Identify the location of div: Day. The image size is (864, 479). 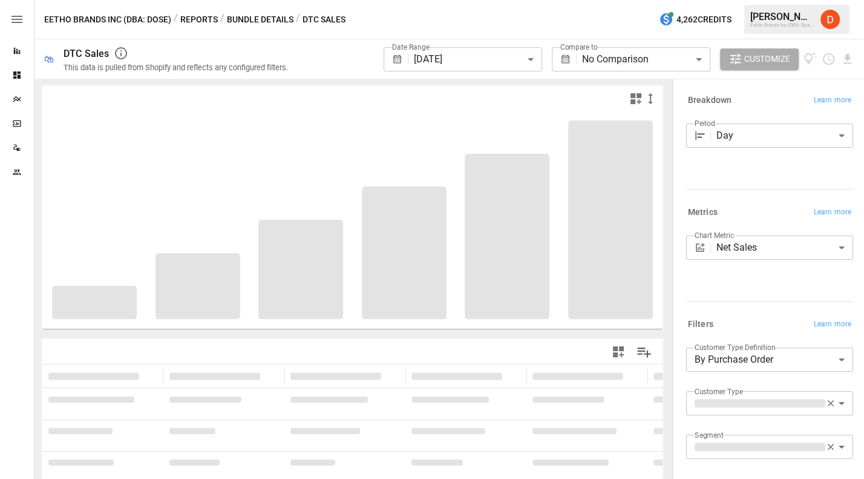
(785, 136).